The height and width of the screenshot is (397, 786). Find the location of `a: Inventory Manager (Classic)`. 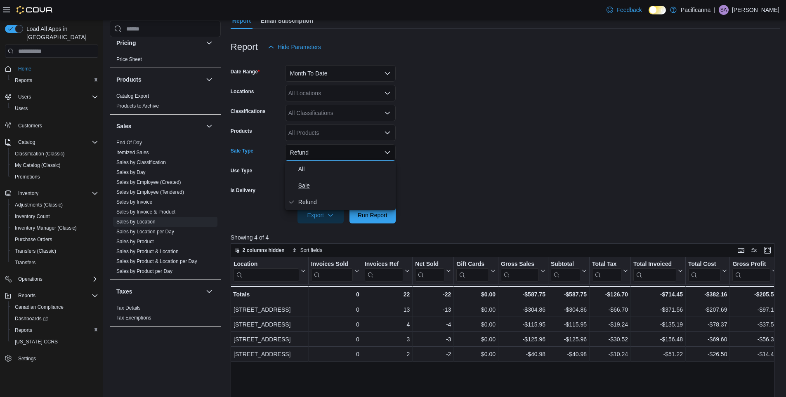

a: Inventory Manager (Classic) is located at coordinates (46, 228).